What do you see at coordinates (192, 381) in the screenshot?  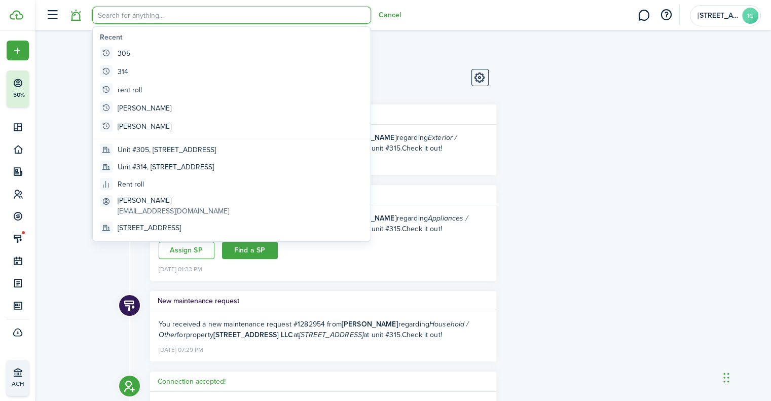 I see `h5: Connection accepted!` at bounding box center [192, 381].